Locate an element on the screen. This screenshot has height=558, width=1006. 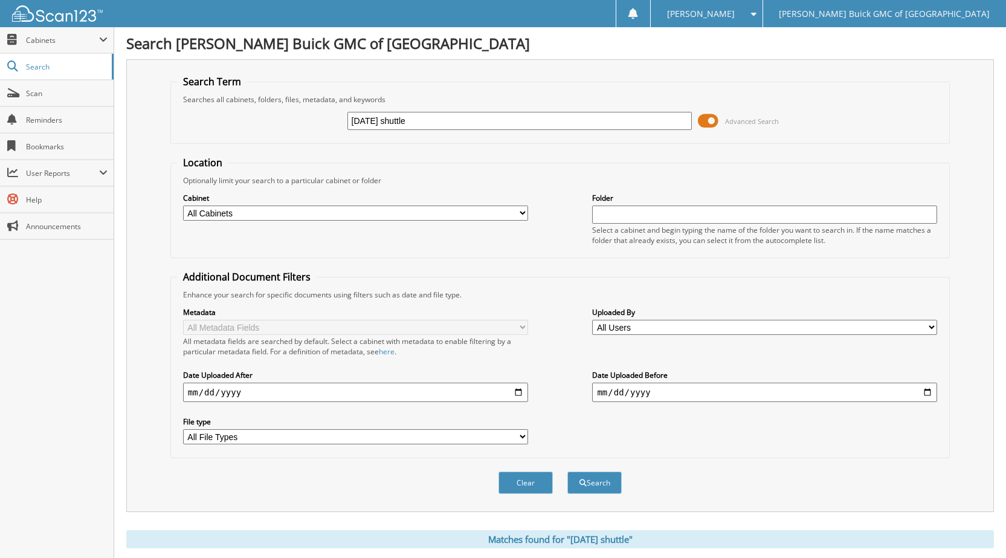
span: User Reports is located at coordinates (62, 173).